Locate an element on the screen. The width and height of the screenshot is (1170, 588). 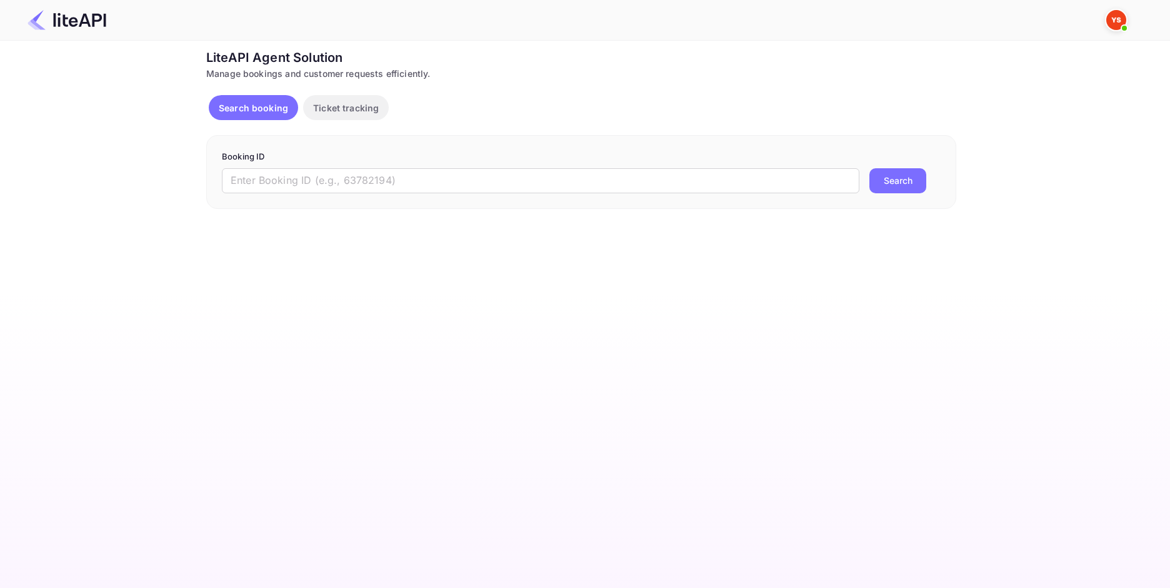
p: Search booking is located at coordinates (253, 108).